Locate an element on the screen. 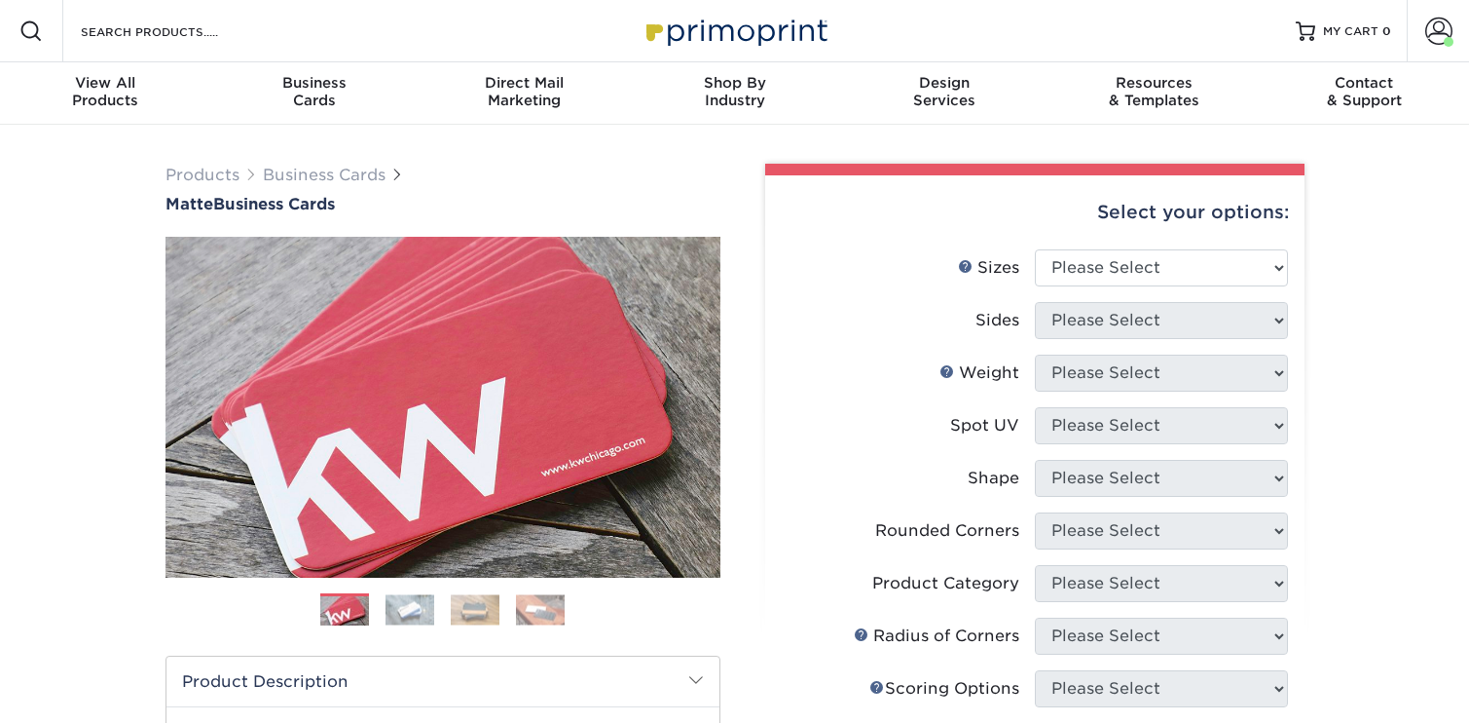 The width and height of the screenshot is (1469, 723). div: Industry is located at coordinates (735, 92).